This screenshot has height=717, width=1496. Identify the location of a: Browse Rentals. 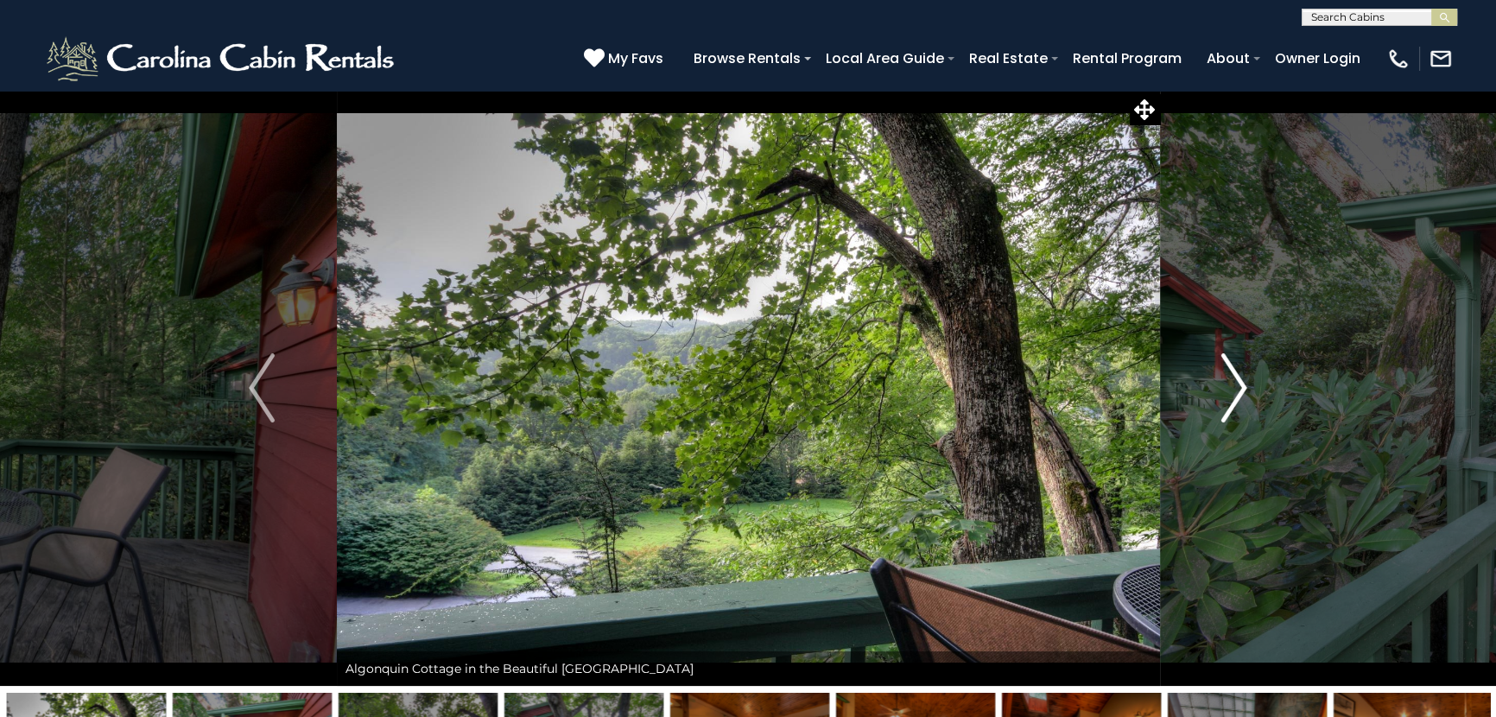
(747, 58).